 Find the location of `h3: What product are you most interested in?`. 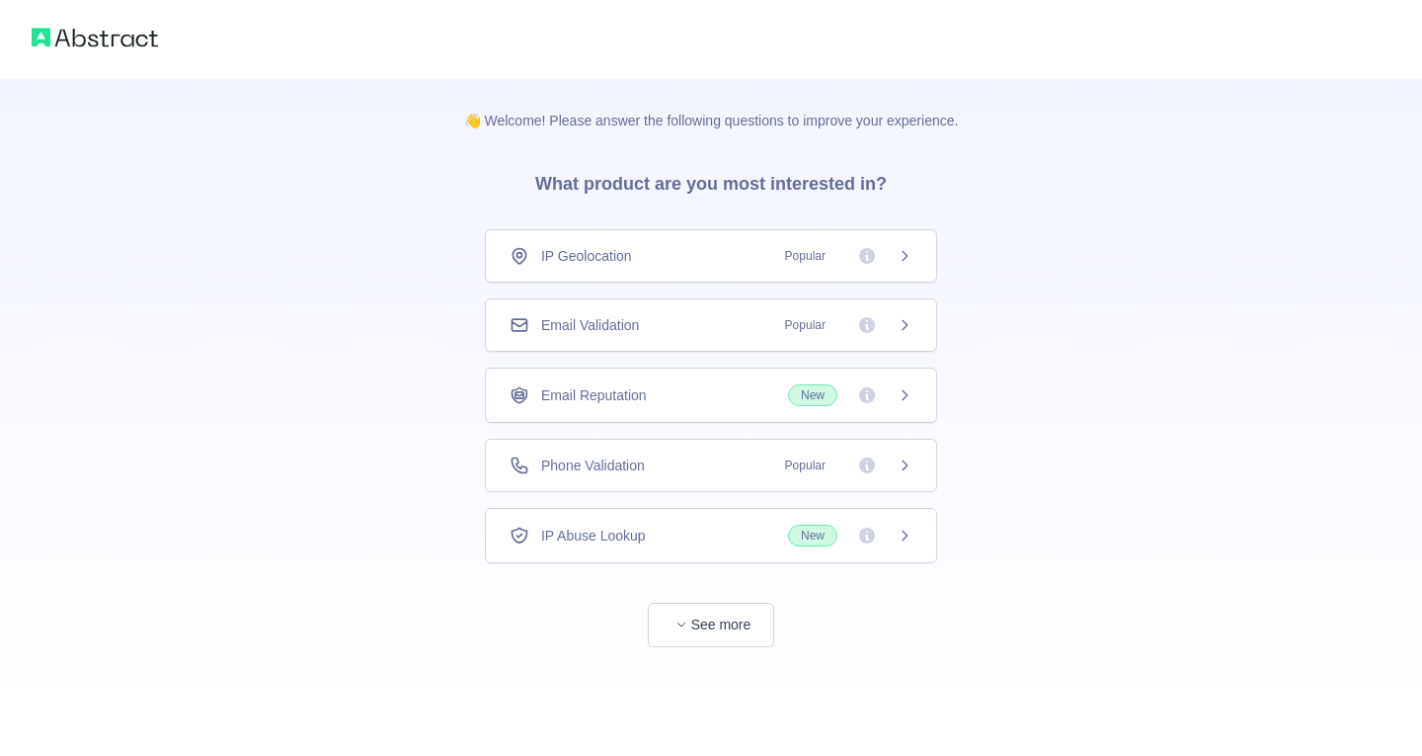

h3: What product are you most interested in? is located at coordinates (711, 180).